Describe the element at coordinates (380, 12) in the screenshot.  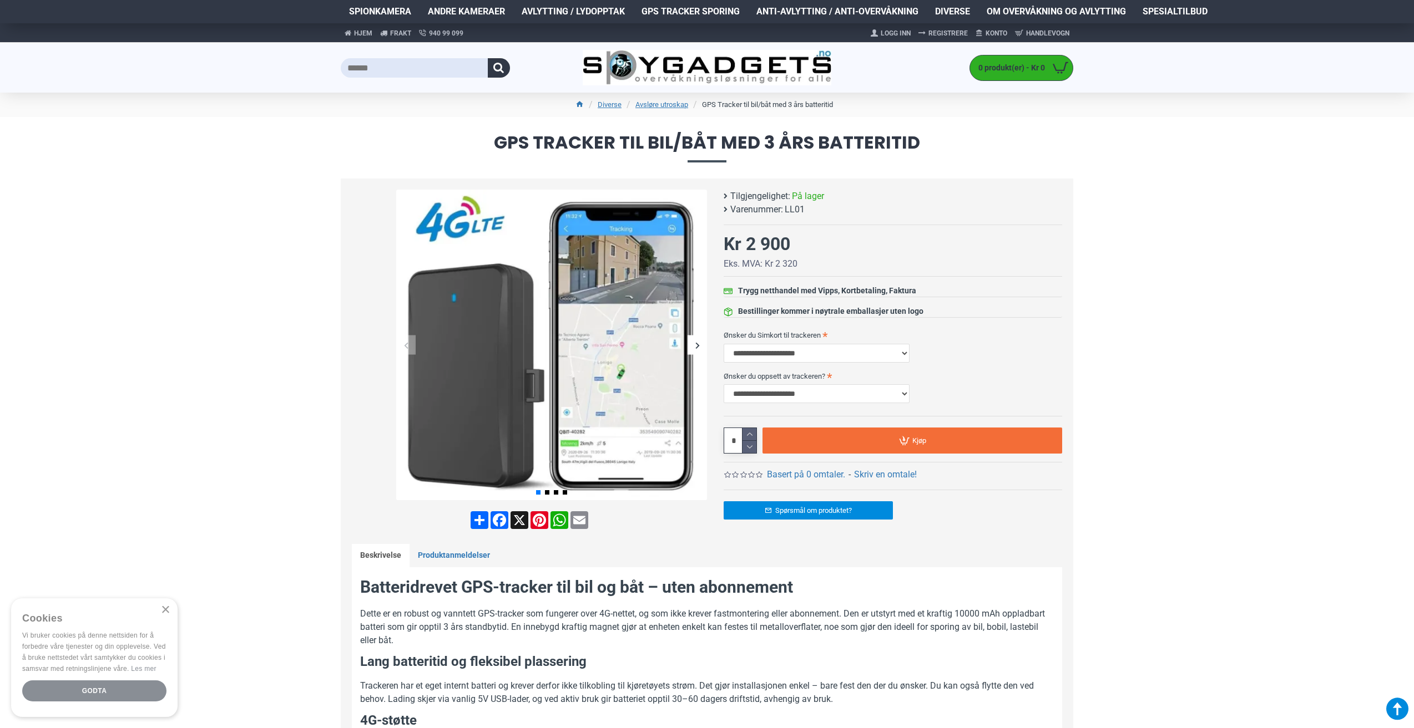
I see `span: Spionkamera` at that location.